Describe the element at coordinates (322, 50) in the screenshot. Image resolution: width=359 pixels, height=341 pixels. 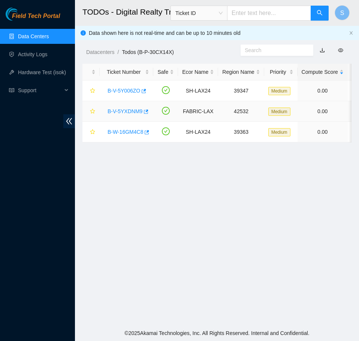
I see `button: download` at that location.